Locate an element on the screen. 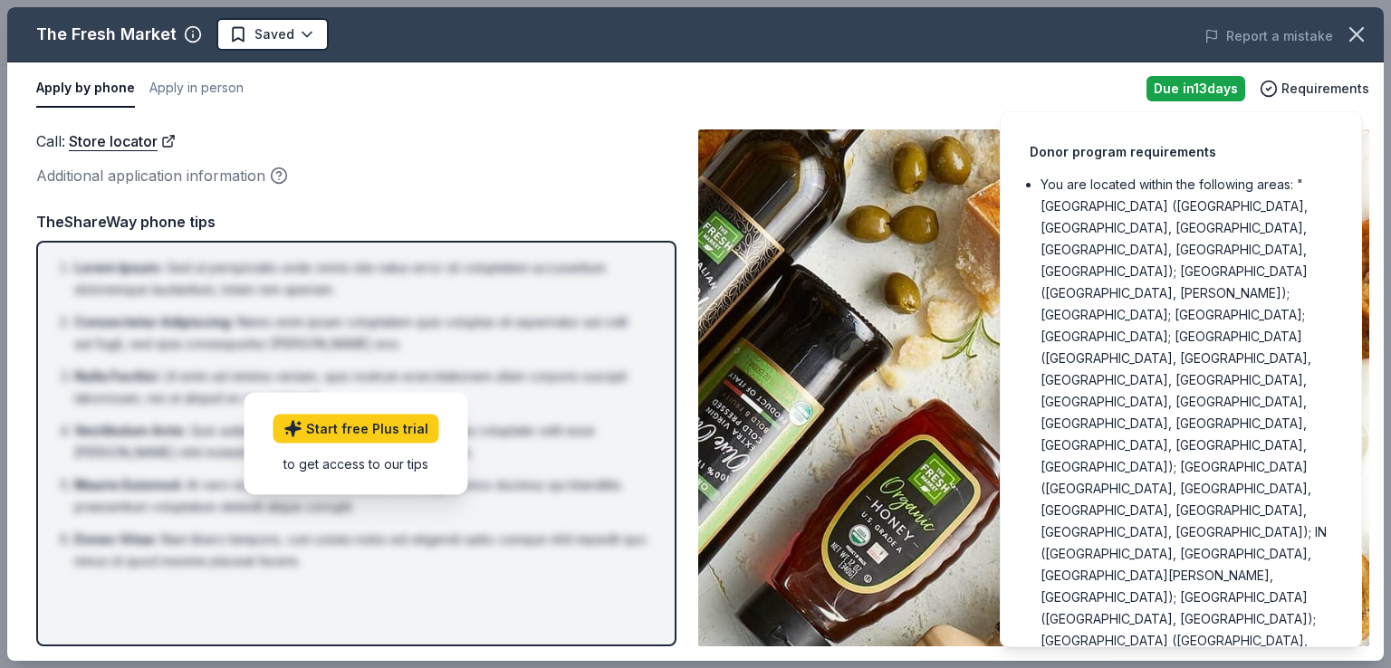 The width and height of the screenshot is (1391, 668). div: to get access to our tips is located at coordinates (356, 464).